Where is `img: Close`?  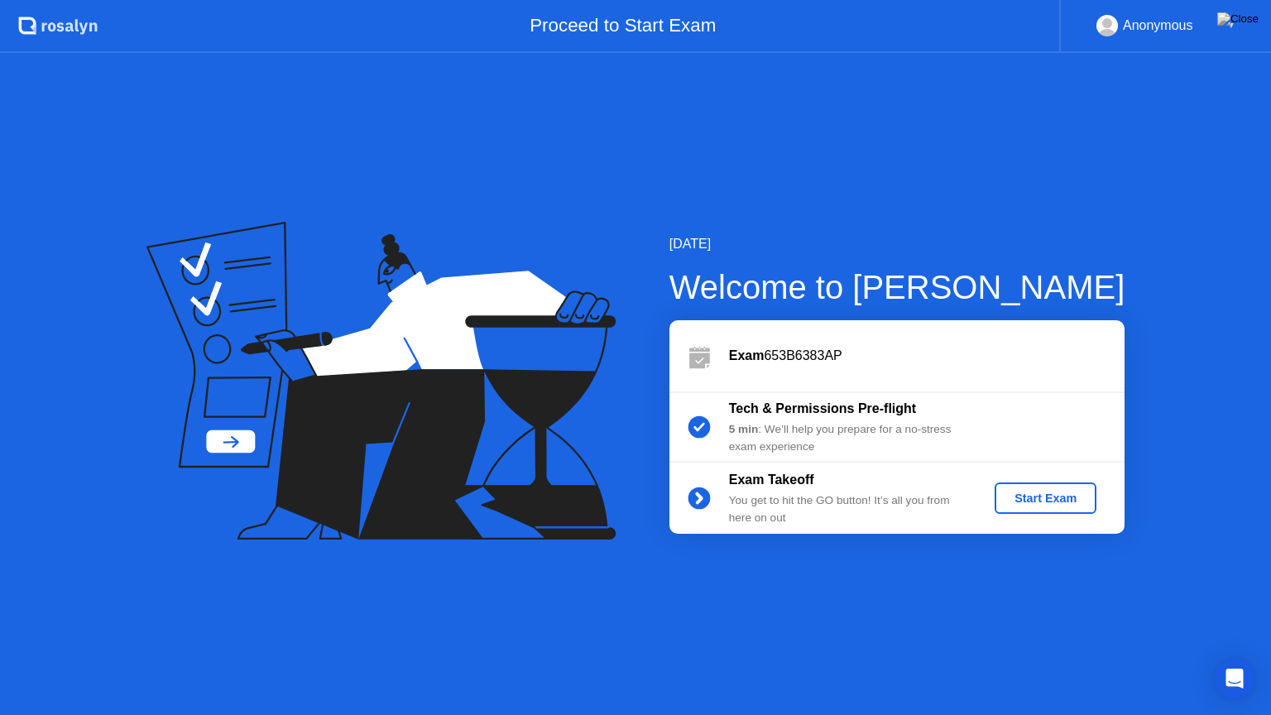
img: Close is located at coordinates (1238, 19).